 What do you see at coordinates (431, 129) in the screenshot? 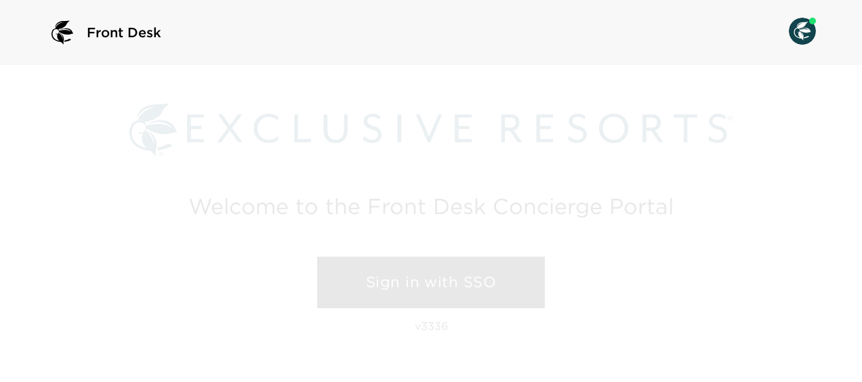
I see `img: Exclusive Resorts logo` at bounding box center [431, 129].